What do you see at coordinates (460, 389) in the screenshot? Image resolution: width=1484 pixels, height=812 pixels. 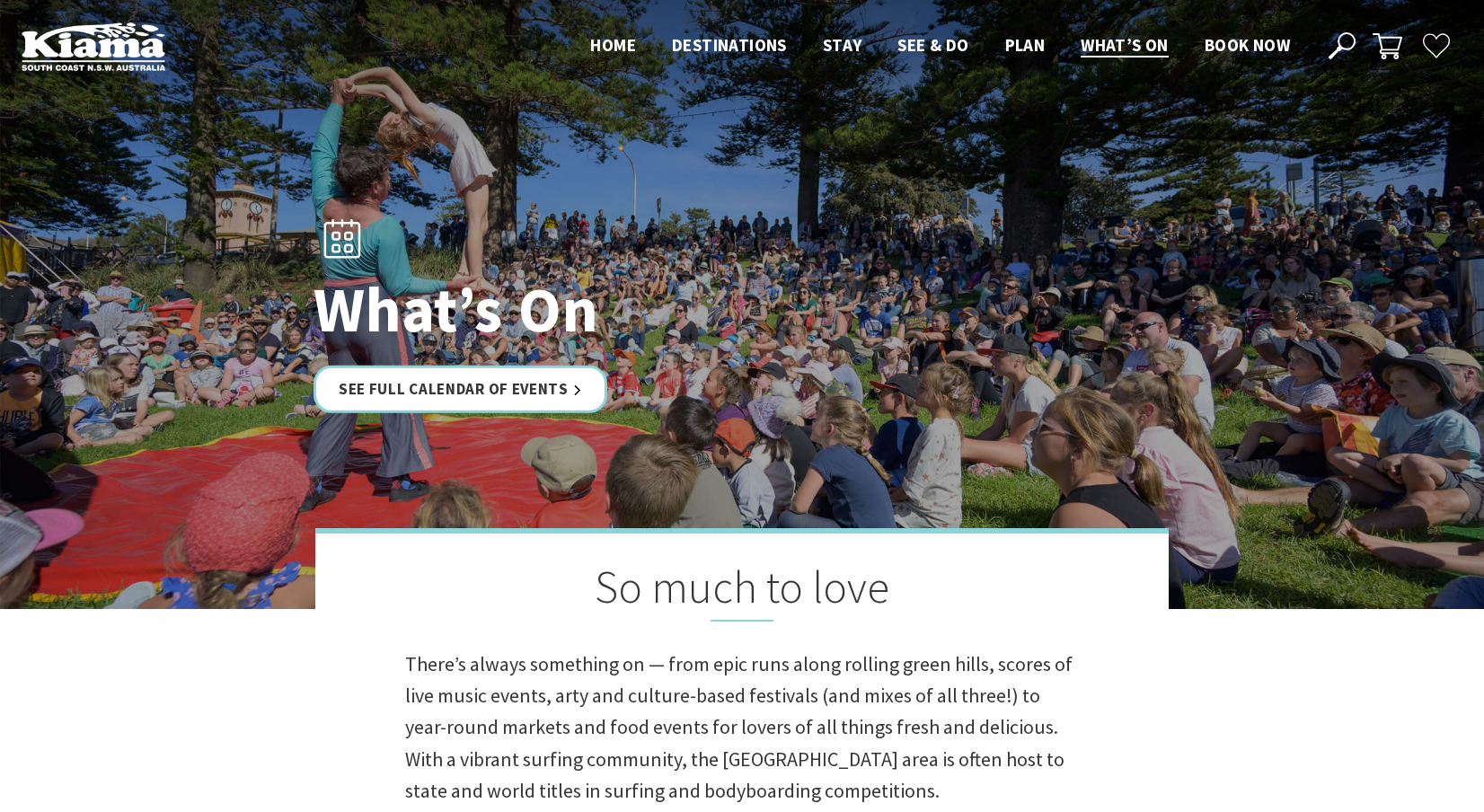 I see `a: See Full Calendar of Events` at bounding box center [460, 389].